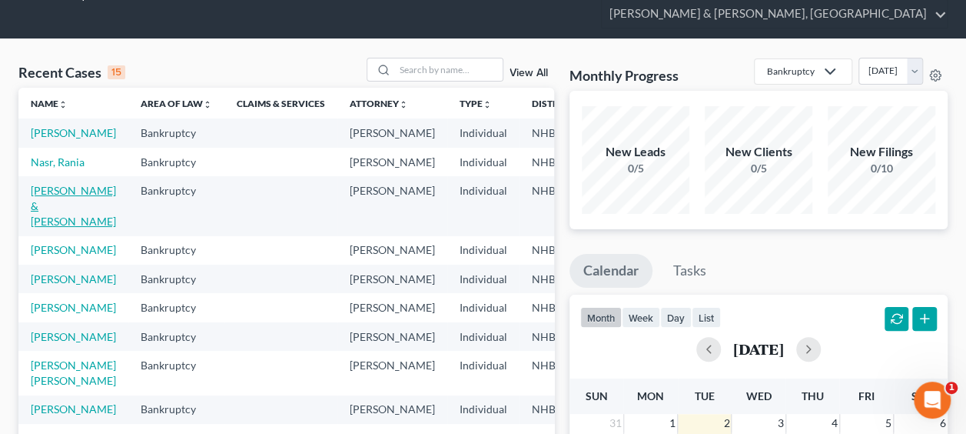 This screenshot has height=434, width=966. Describe the element at coordinates (49, 103) in the screenshot. I see `a: Nameunfold_more` at that location.